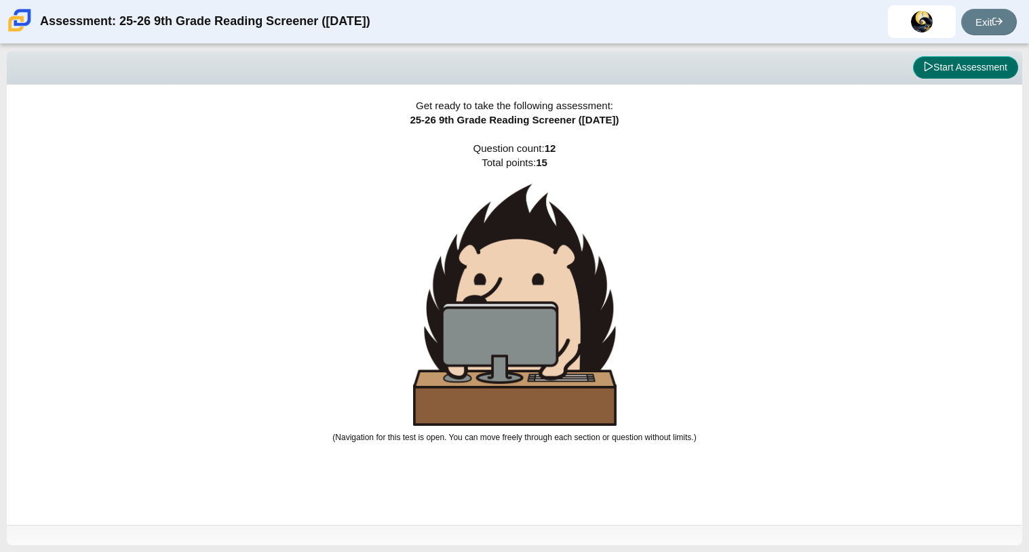 The width and height of the screenshot is (1029, 552). What do you see at coordinates (921, 22) in the screenshot?
I see `img: evan.kildau.zeDkcA` at bounding box center [921, 22].